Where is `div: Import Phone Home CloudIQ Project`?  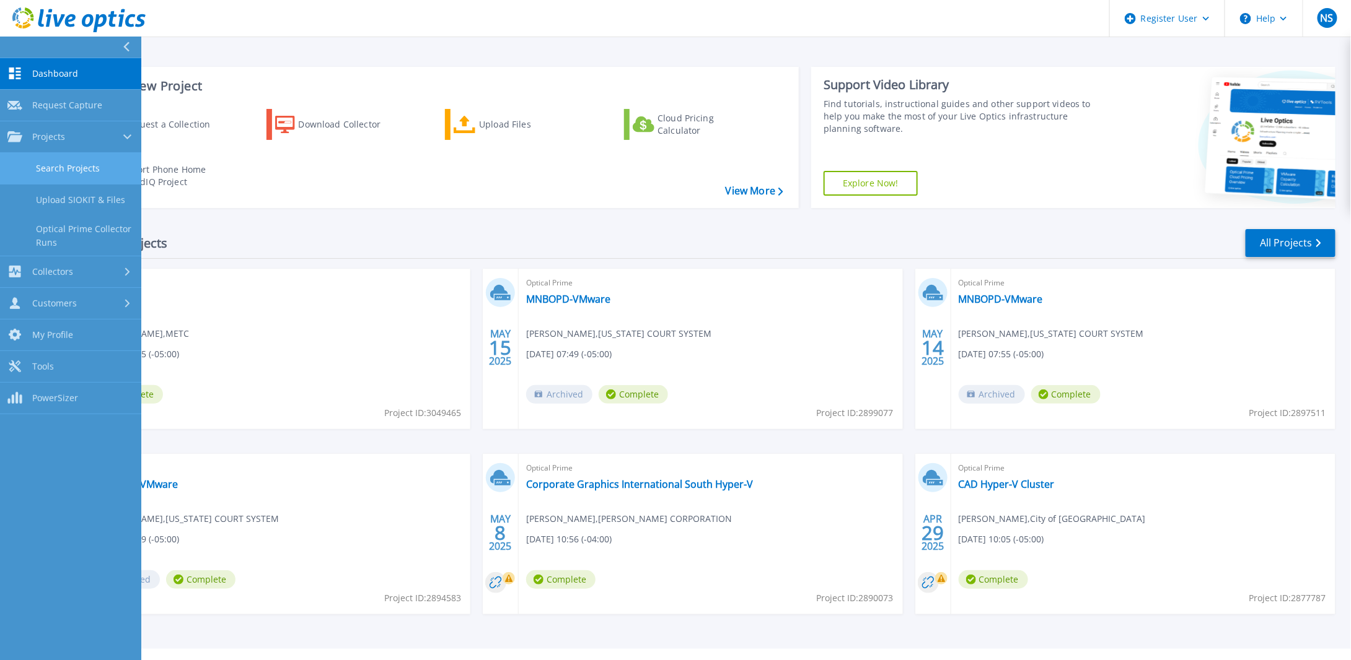
div: Import Phone Home CloudIQ Project is located at coordinates (170, 176).